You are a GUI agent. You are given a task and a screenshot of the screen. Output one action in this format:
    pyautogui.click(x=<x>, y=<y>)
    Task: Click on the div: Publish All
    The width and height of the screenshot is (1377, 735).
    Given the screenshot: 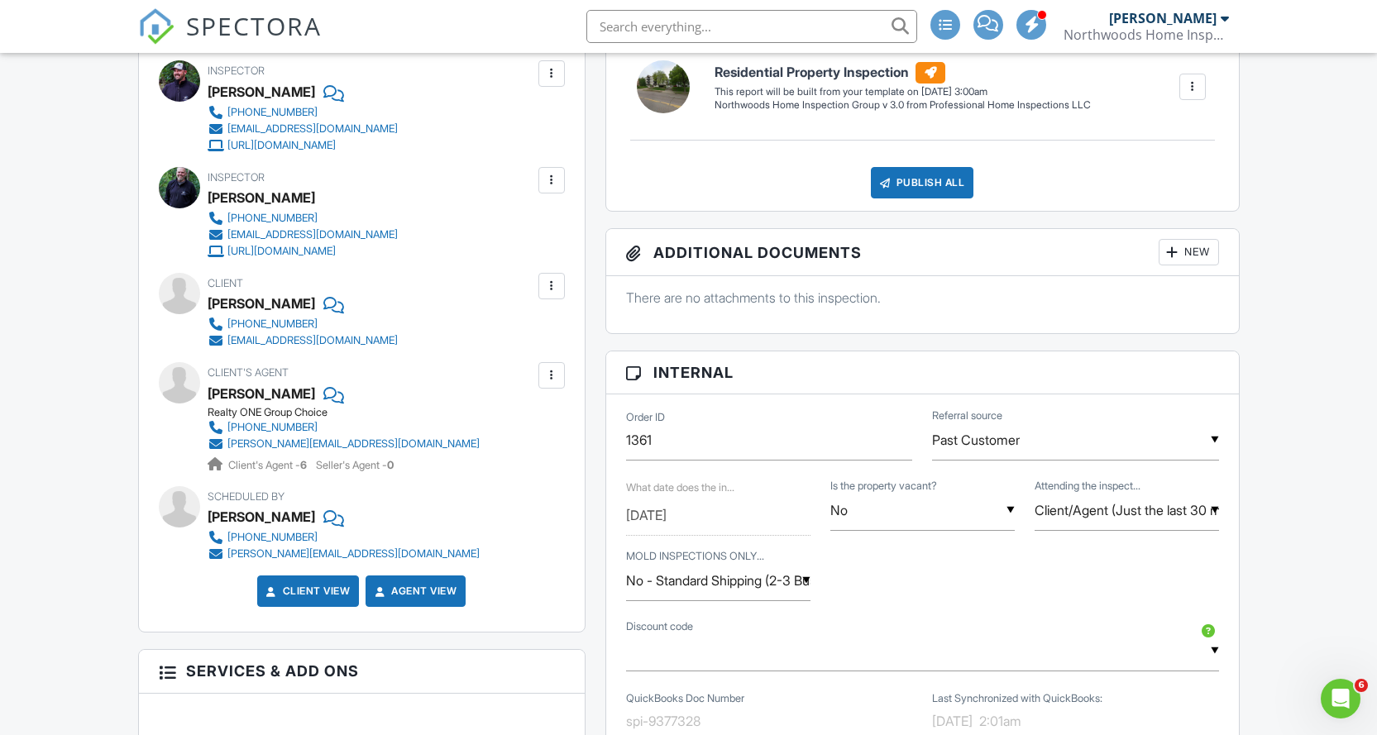 What is the action you would take?
    pyautogui.click(x=922, y=183)
    